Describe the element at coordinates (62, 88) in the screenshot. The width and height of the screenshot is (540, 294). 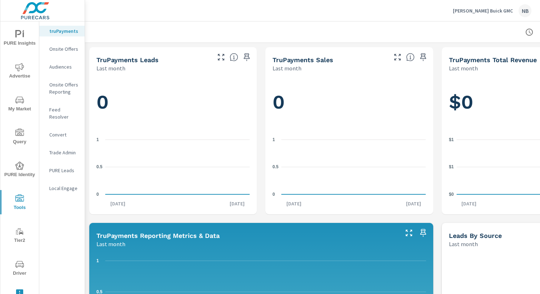
I see `div: Onsite Offers Reporting` at that location.